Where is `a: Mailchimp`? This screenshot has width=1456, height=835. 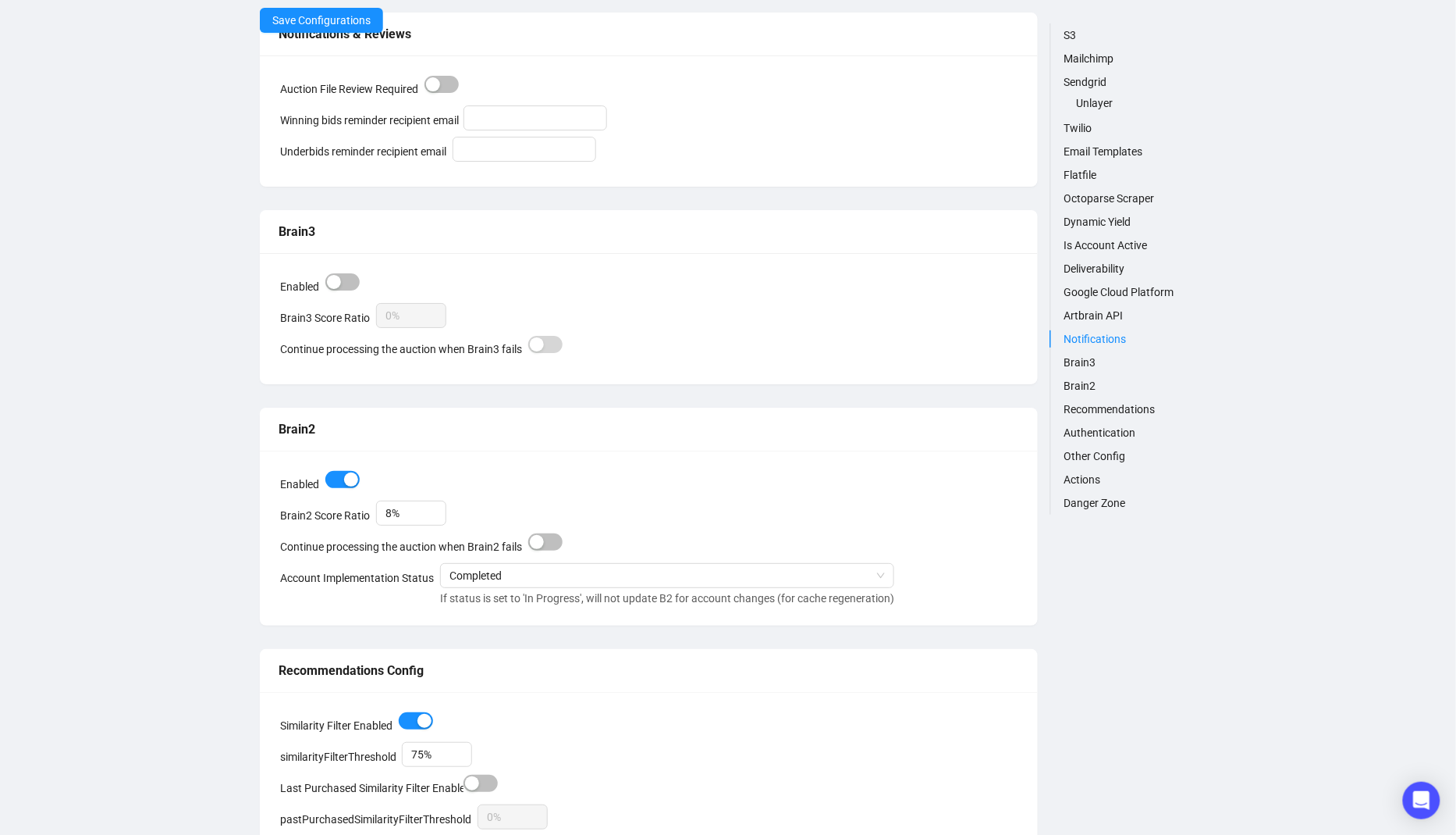
a: Mailchimp is located at coordinates (1130, 58).